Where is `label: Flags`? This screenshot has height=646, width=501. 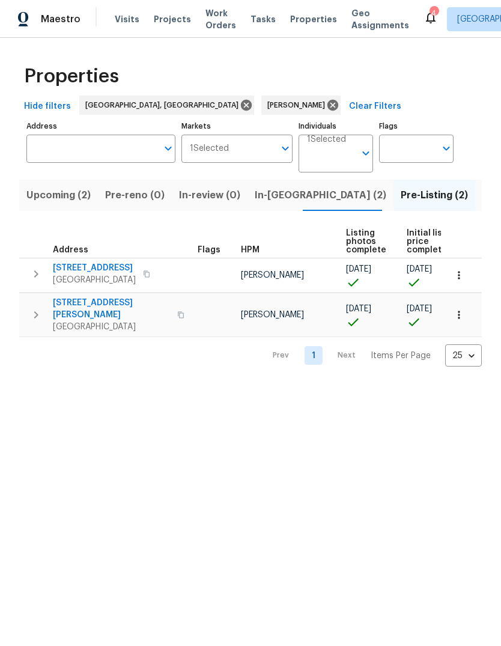
label: Flags is located at coordinates (416, 126).